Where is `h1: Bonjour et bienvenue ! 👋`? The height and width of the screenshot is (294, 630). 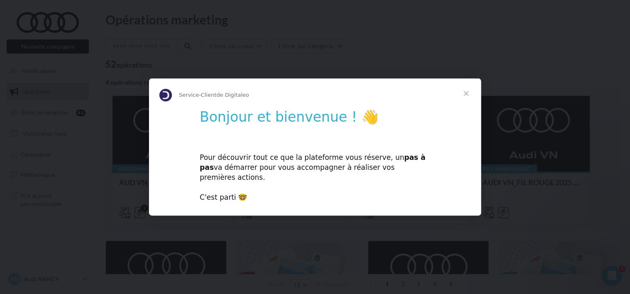 h1: Bonjour et bienvenue ! 👋 is located at coordinates (315, 120).